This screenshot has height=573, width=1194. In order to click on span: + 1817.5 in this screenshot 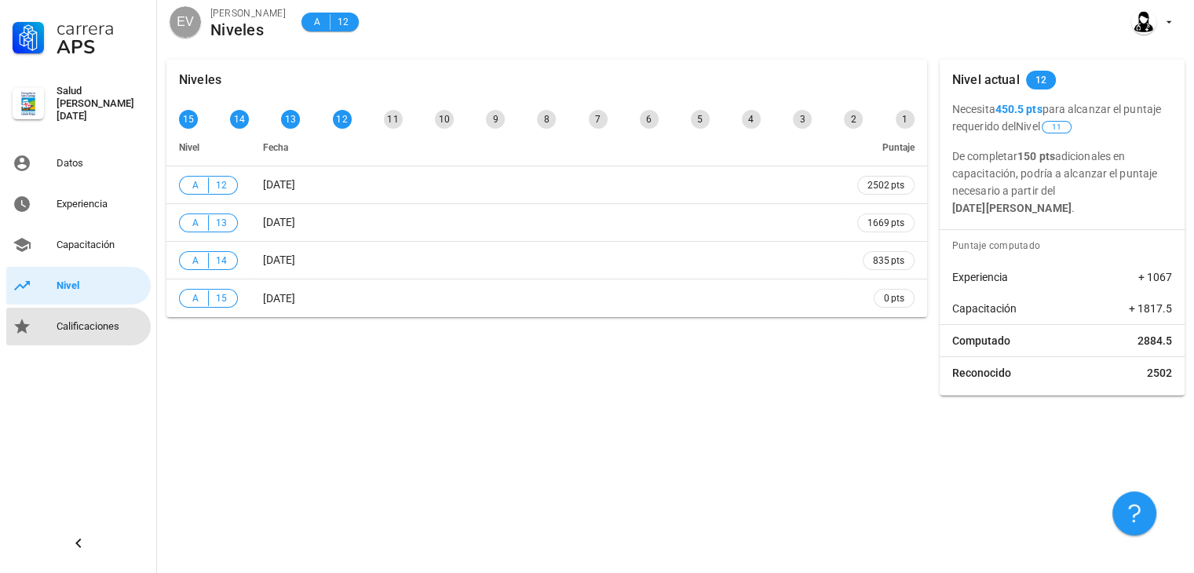, I will do `click(1150, 308)`.